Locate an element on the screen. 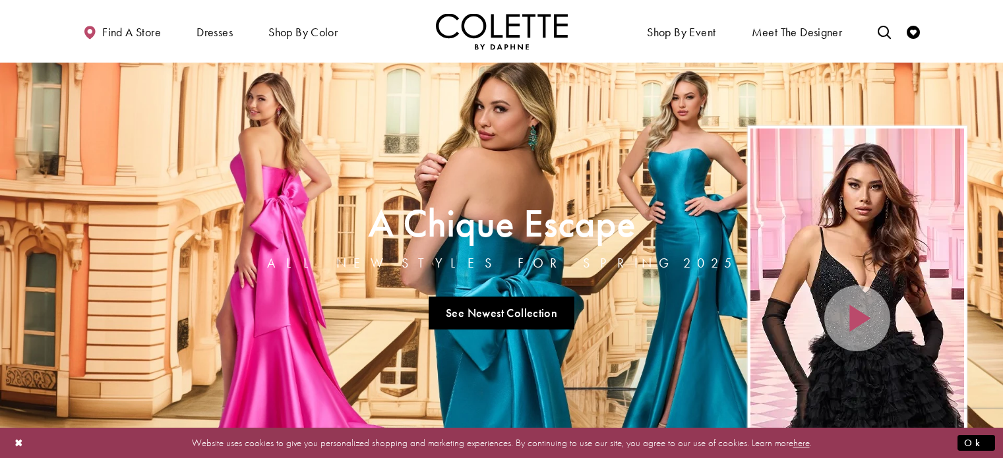 The image size is (1003, 458). a: here is located at coordinates (801, 442).